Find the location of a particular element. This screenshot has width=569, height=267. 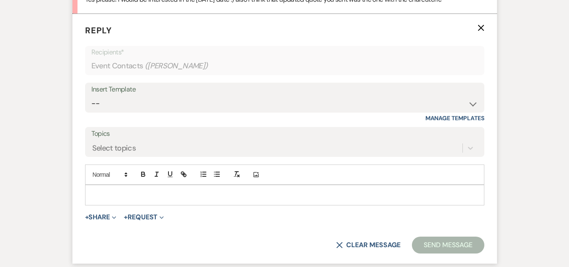

button: Send Message is located at coordinates (448, 245).